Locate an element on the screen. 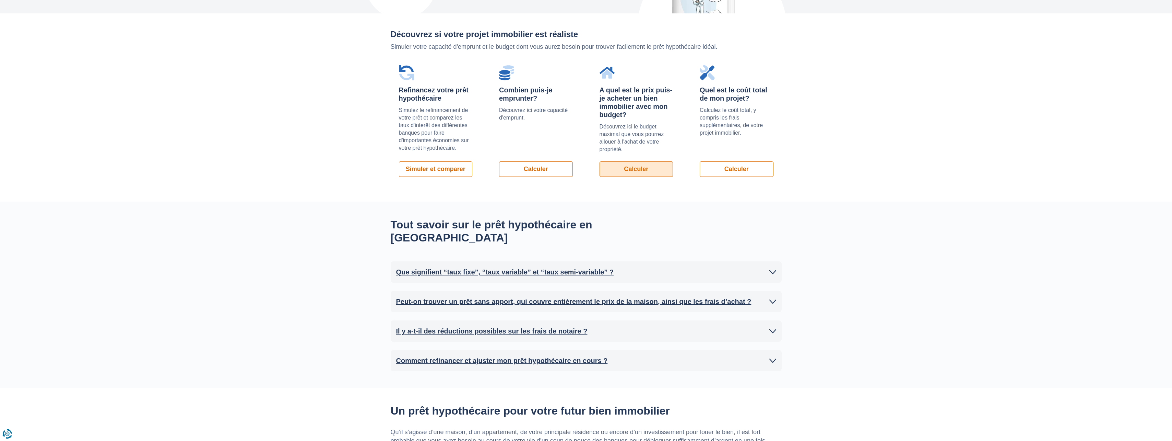 This screenshot has height=441, width=1172. p: Découvrez ici le budget maximal que vous pourrez allouer à l'achat de votre propriété. is located at coordinates (636, 138).